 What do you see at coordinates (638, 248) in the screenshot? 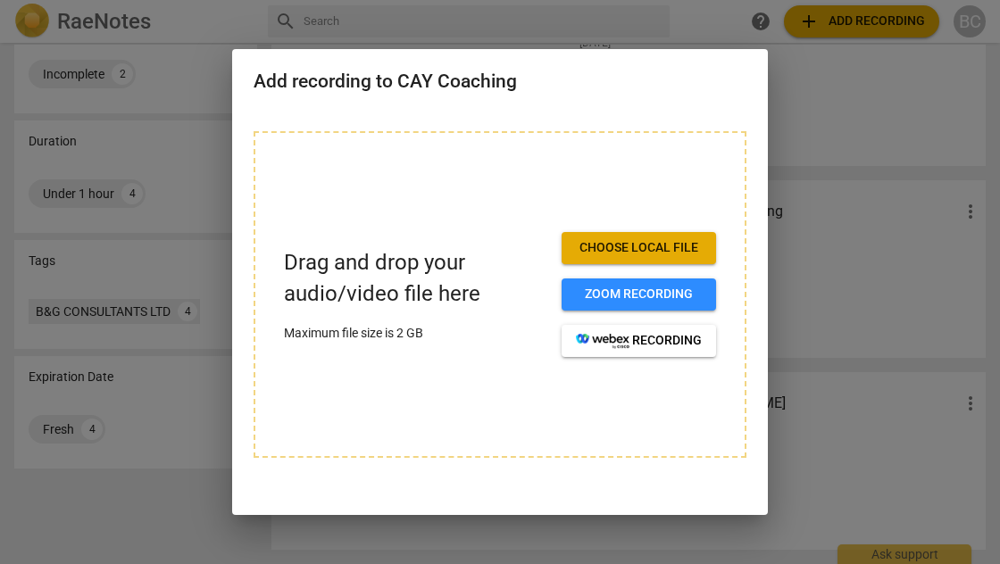
I see `button: Choose local file` at bounding box center [638, 248].